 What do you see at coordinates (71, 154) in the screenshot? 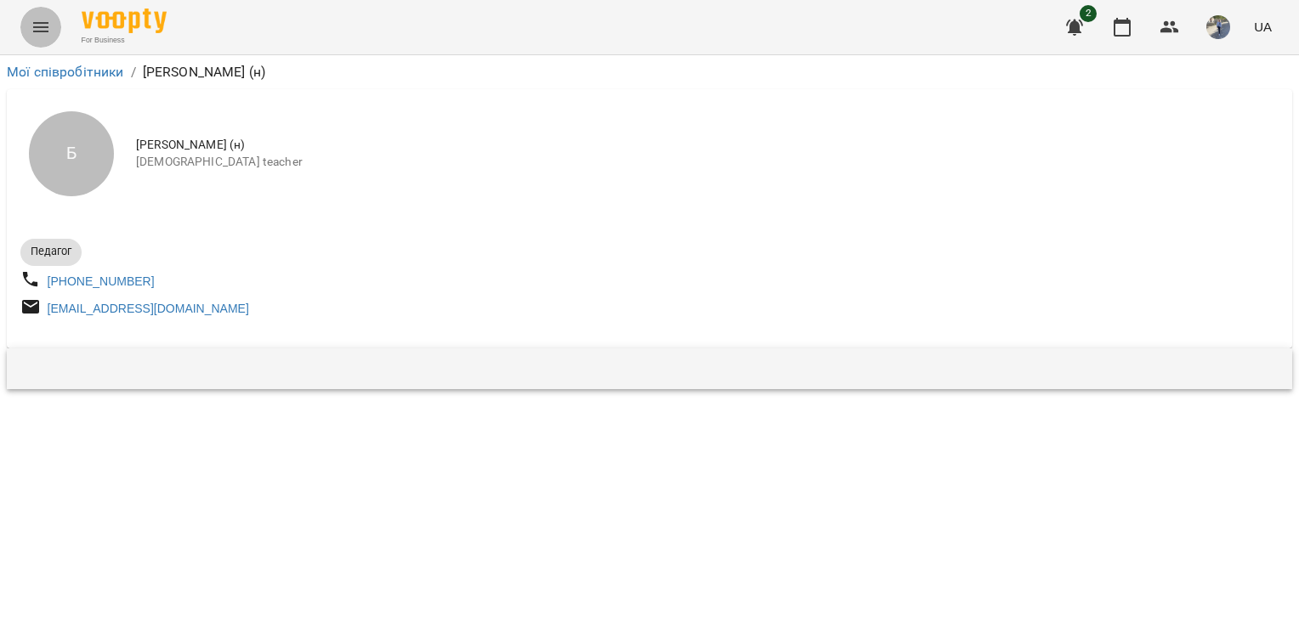
I see `div: Б` at bounding box center [71, 154].